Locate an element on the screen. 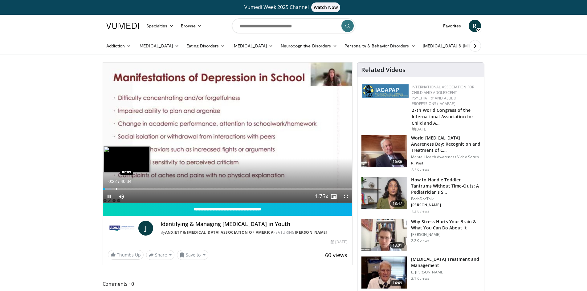  span: J is located at coordinates (146, 228).